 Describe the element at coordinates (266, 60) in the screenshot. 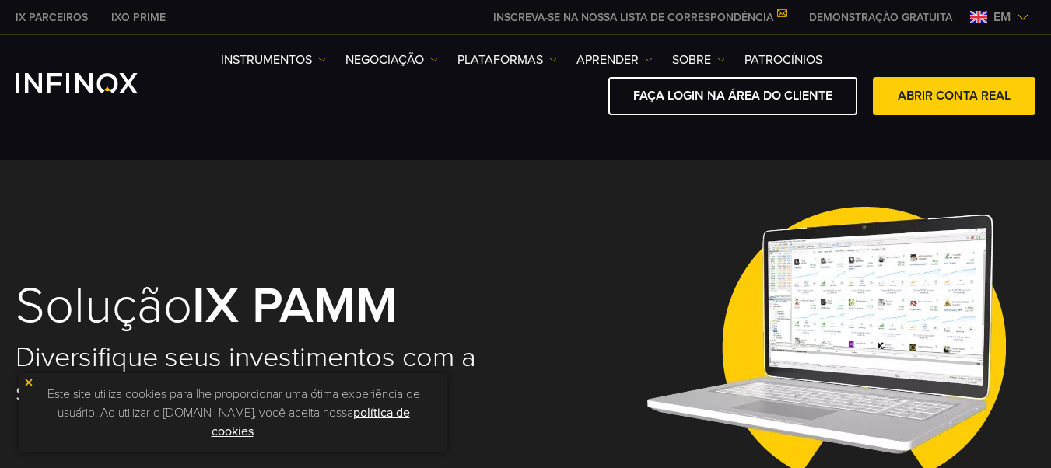

I see `font: Instrumentos` at that location.